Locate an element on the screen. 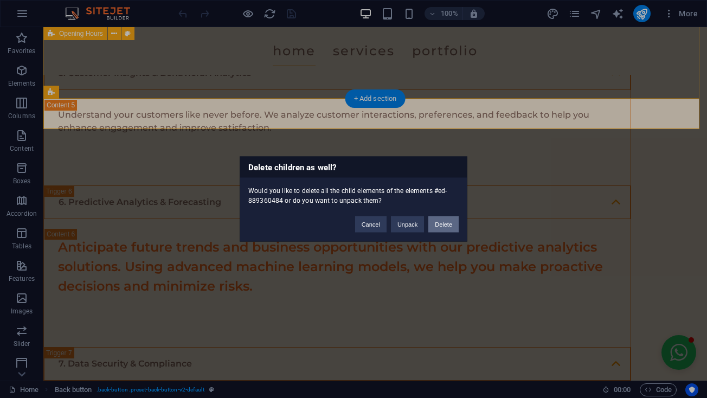 The image size is (707, 398). button: Delete is located at coordinates (444, 225).